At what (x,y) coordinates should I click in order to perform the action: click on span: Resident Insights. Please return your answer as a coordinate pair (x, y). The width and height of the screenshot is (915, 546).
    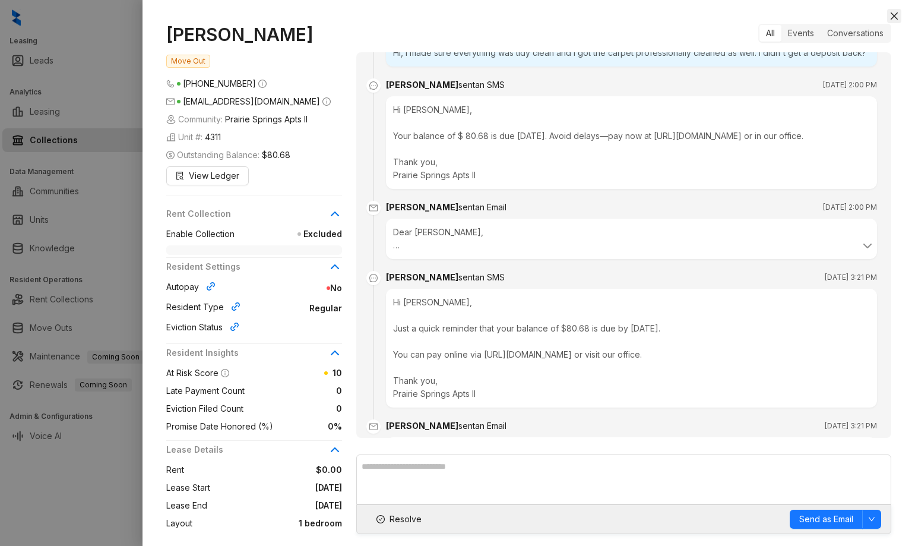
    Looking at the image, I should click on (247, 353).